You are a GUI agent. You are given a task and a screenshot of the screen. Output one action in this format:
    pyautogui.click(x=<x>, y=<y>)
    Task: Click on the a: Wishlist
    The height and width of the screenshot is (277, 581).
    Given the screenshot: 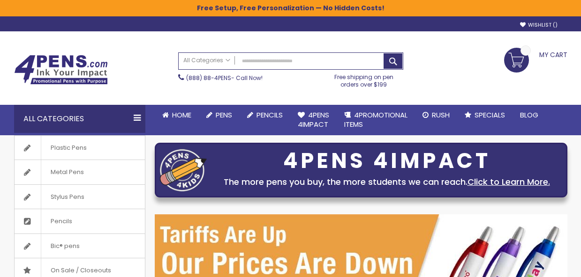 What is the action you would take?
    pyautogui.click(x=538, y=25)
    